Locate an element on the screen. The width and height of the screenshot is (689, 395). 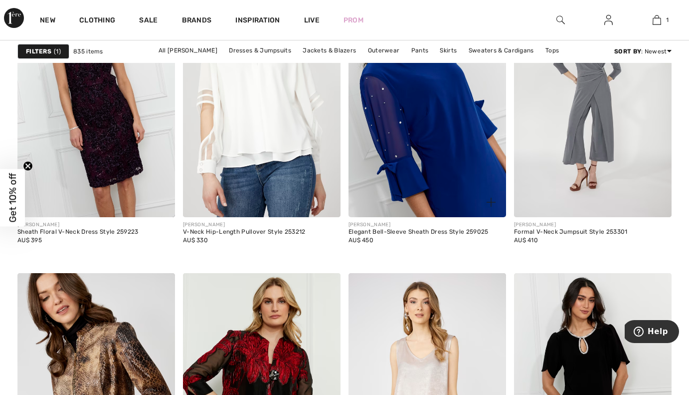
a: Prom is located at coordinates (354, 20).